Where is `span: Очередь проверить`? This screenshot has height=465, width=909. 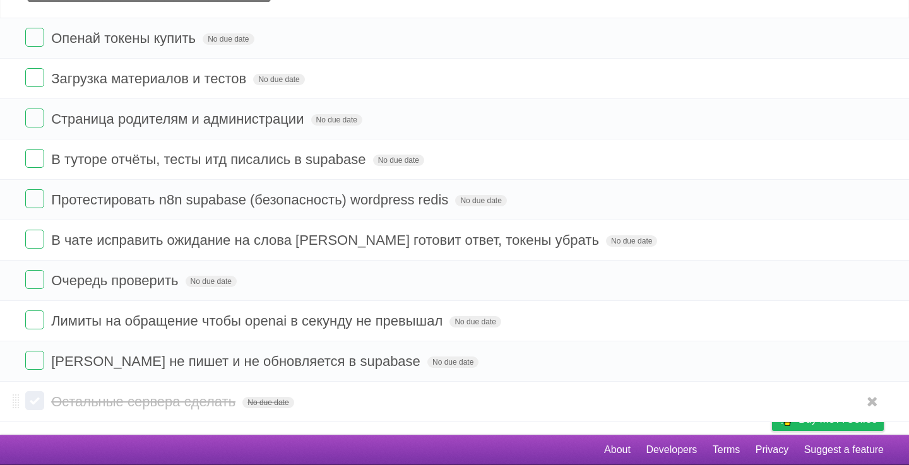
span: Очередь проверить is located at coordinates (116, 280).